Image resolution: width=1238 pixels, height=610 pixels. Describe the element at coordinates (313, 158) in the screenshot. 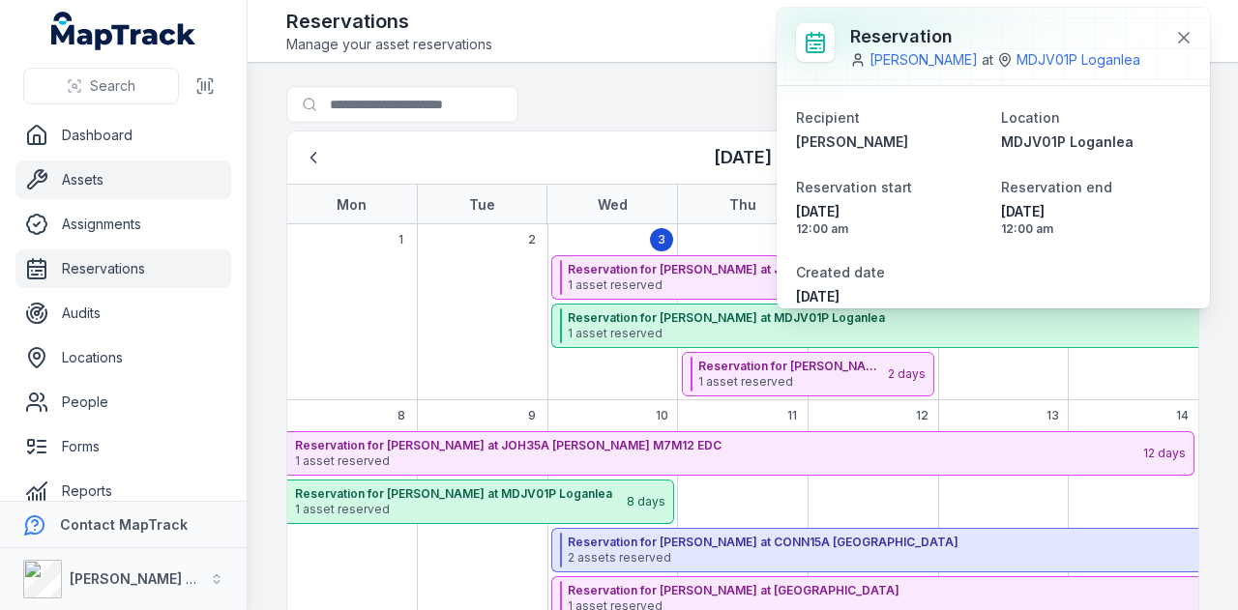

I see `button: Previous` at that location.